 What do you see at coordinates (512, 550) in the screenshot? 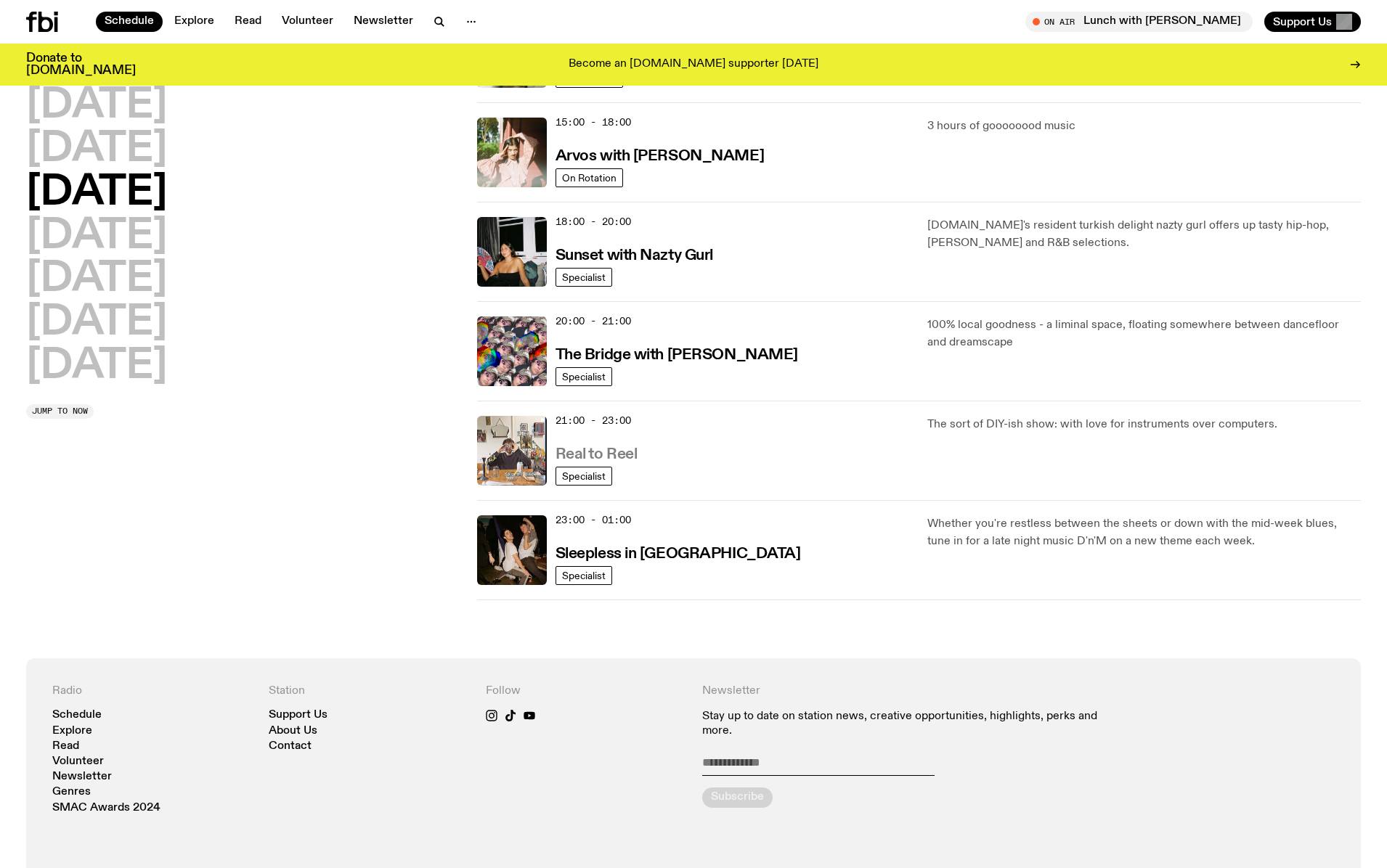
I see `a: Marcus Whale is on the left, bent to his knees and arching back with a gleeful look his face He i...` at bounding box center [512, 550].